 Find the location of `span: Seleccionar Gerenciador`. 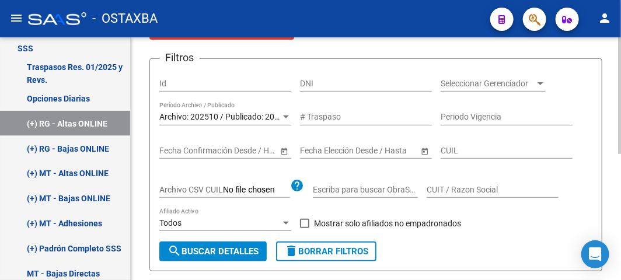

span: Seleccionar Gerenciador is located at coordinates (488, 83).